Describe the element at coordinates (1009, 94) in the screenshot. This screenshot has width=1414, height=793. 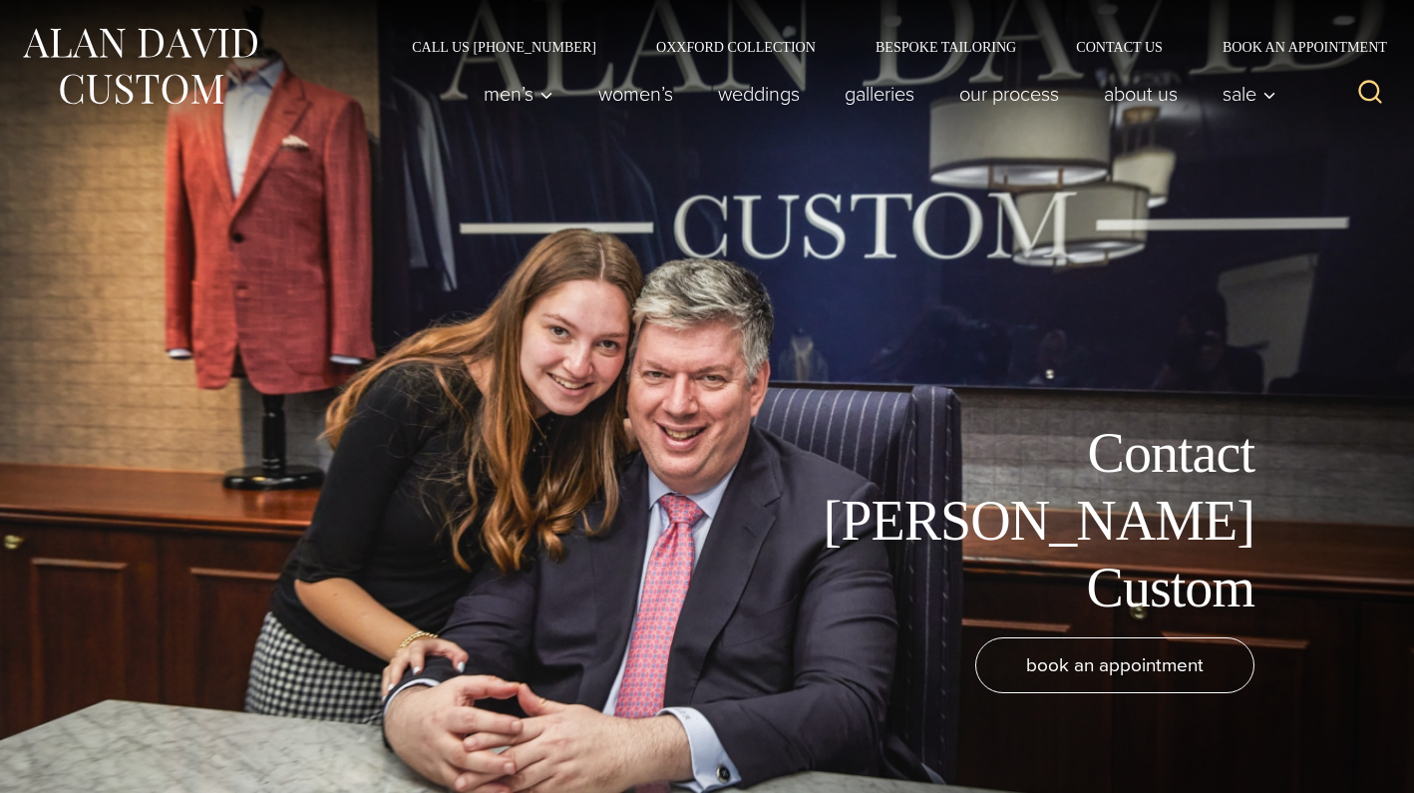
I see `a: Our Process` at that location.